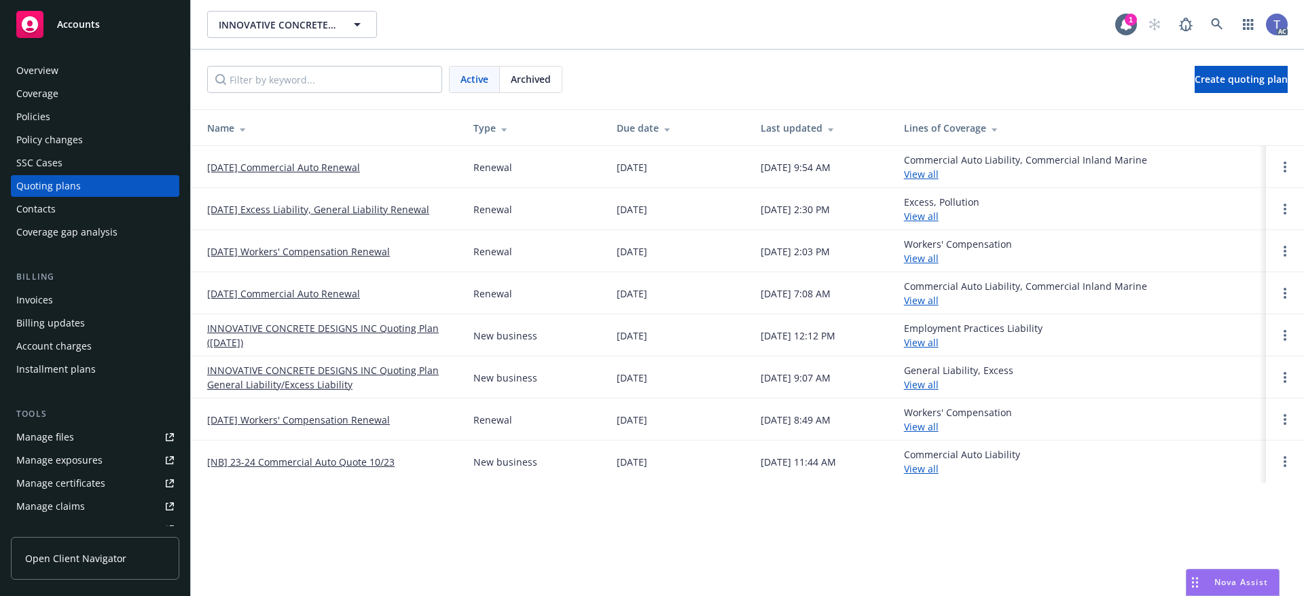  What do you see at coordinates (56, 370) in the screenshot?
I see `div: Installment plans` at bounding box center [56, 370].